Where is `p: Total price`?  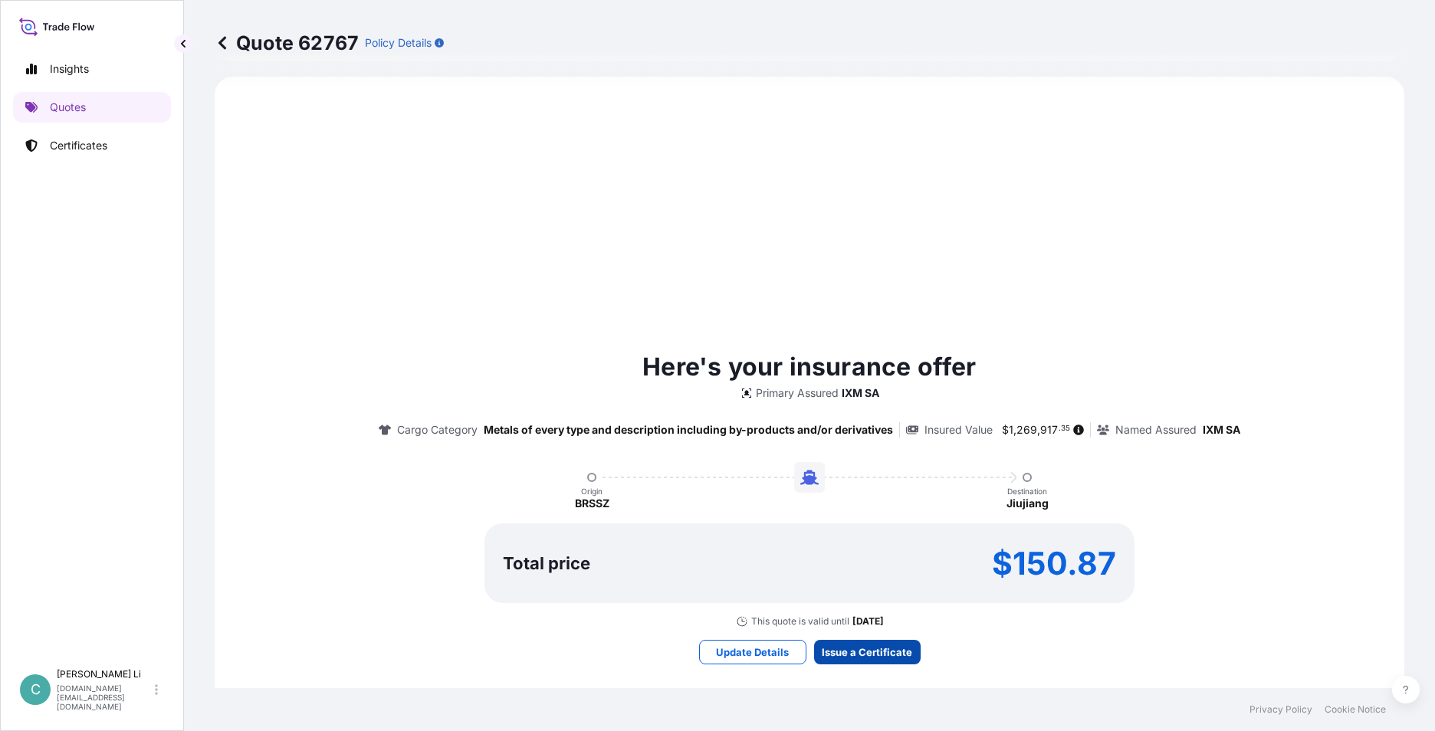
p: Total price is located at coordinates (547, 563).